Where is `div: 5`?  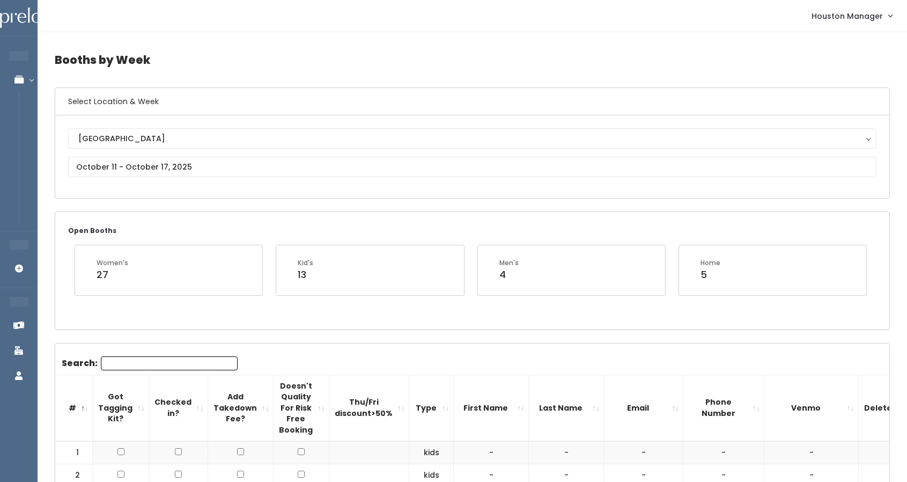
div: 5 is located at coordinates (710, 275).